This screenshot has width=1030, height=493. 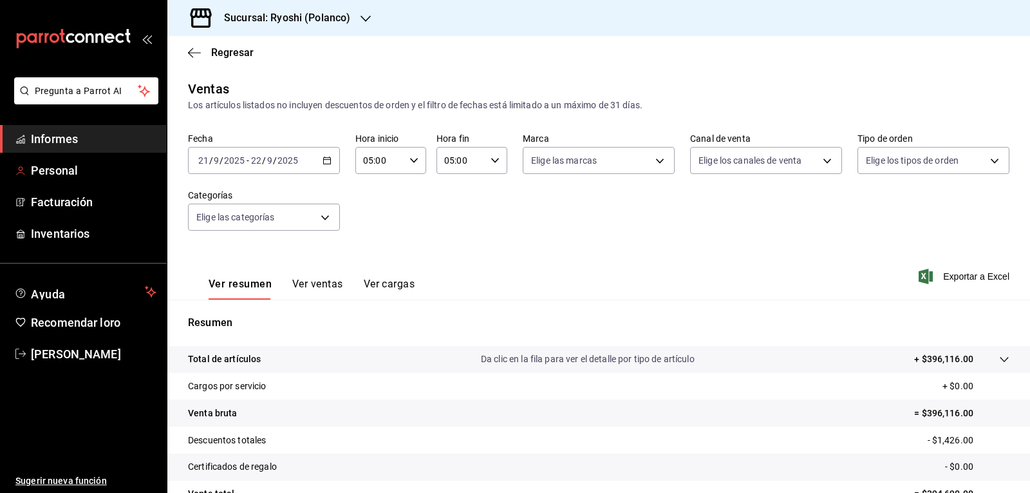 I want to click on font: Venta bruta, so click(x=212, y=413).